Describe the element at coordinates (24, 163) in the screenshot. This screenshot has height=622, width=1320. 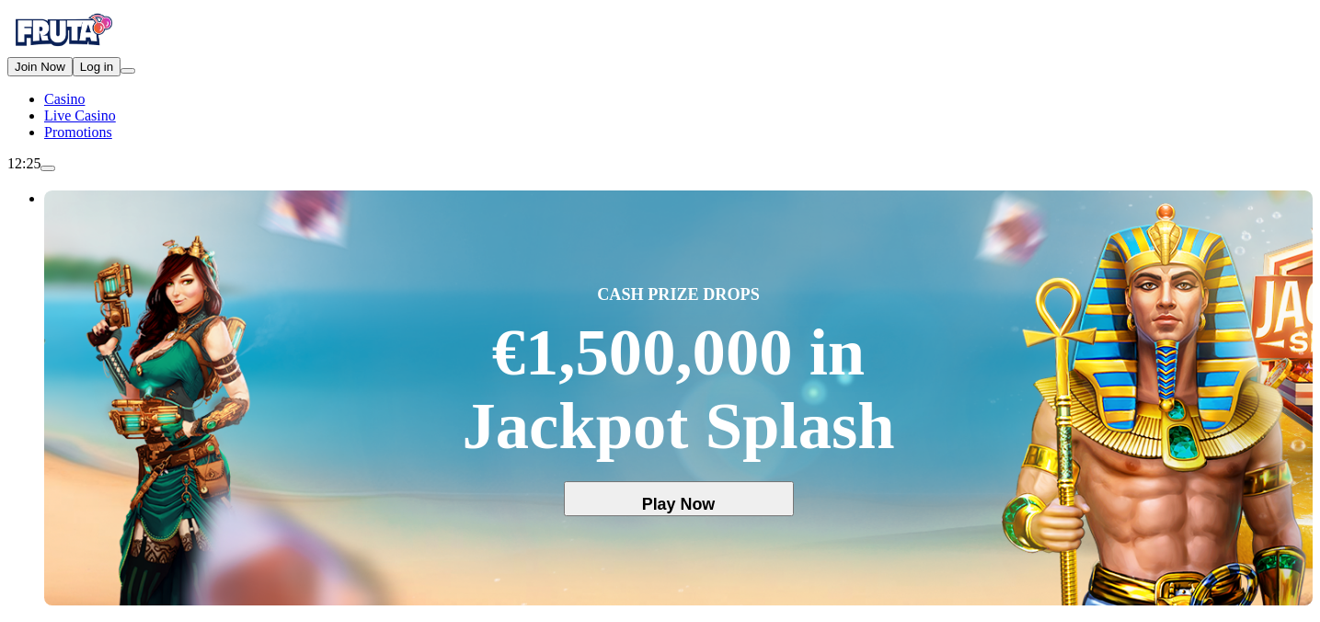
I see `span: 12:25` at that location.